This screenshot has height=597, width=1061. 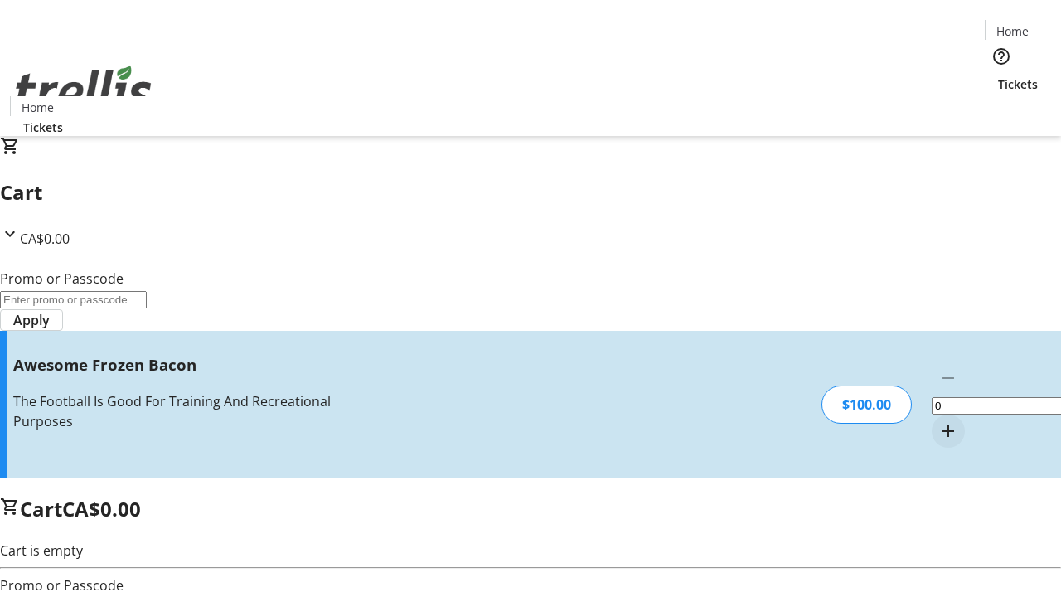 What do you see at coordinates (1001, 56) in the screenshot?
I see `button: Help` at bounding box center [1001, 56].